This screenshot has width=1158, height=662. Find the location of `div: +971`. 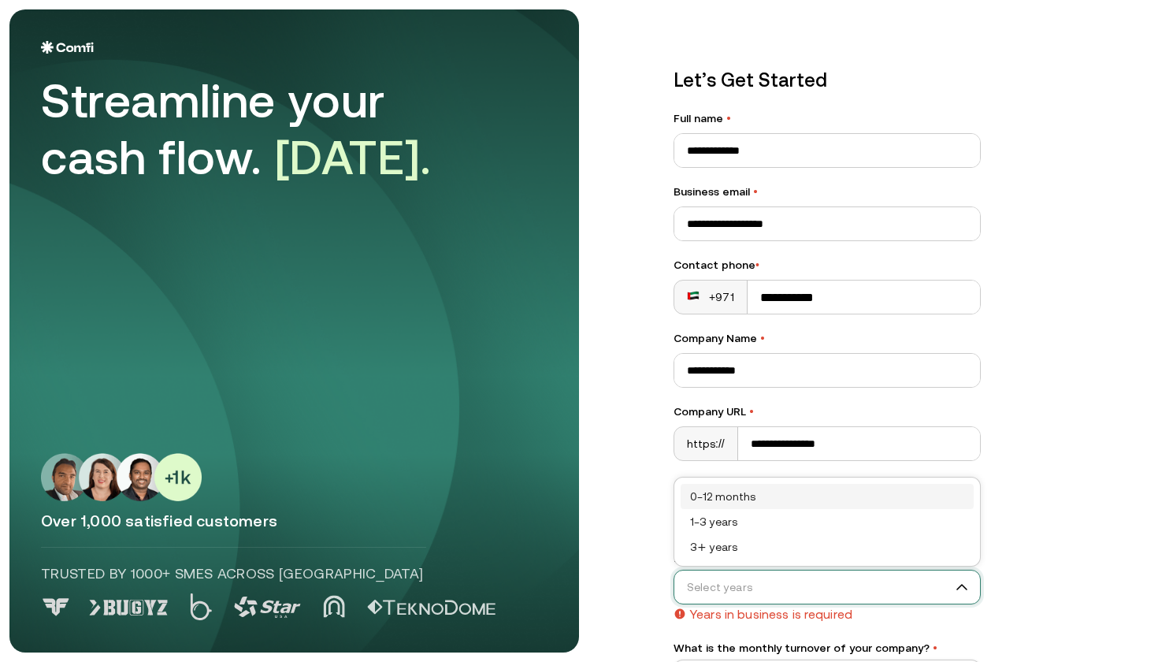

div: +971 is located at coordinates (711, 297).